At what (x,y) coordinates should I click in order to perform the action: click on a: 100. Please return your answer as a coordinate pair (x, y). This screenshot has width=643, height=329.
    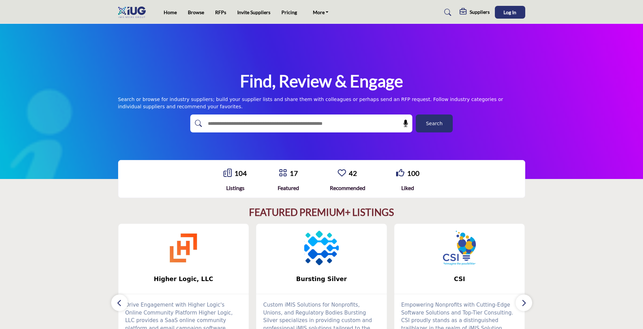
    Looking at the image, I should click on (413, 173).